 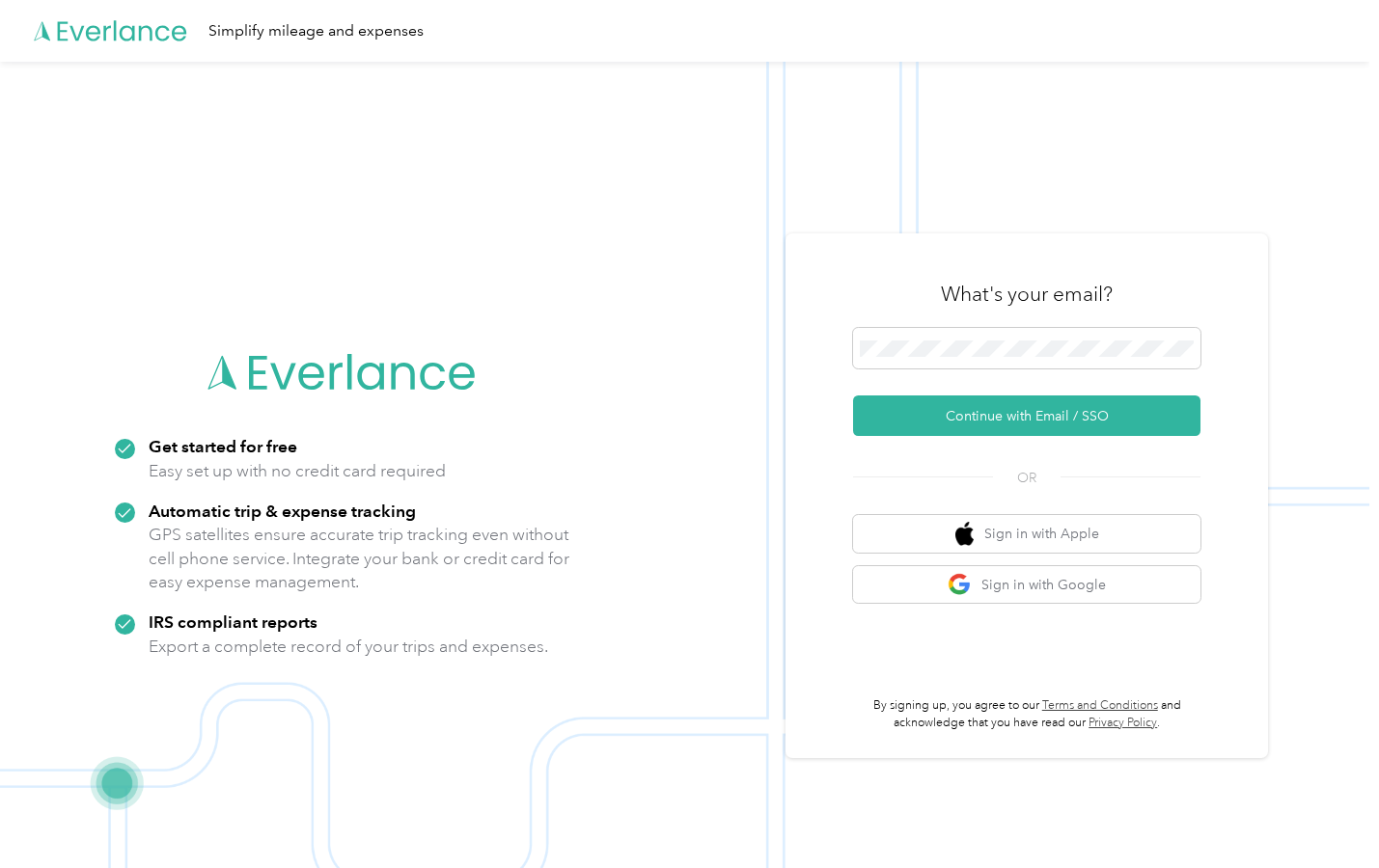 What do you see at coordinates (1122, 723) in the screenshot?
I see `a: Privacy Policy` at bounding box center [1122, 723].